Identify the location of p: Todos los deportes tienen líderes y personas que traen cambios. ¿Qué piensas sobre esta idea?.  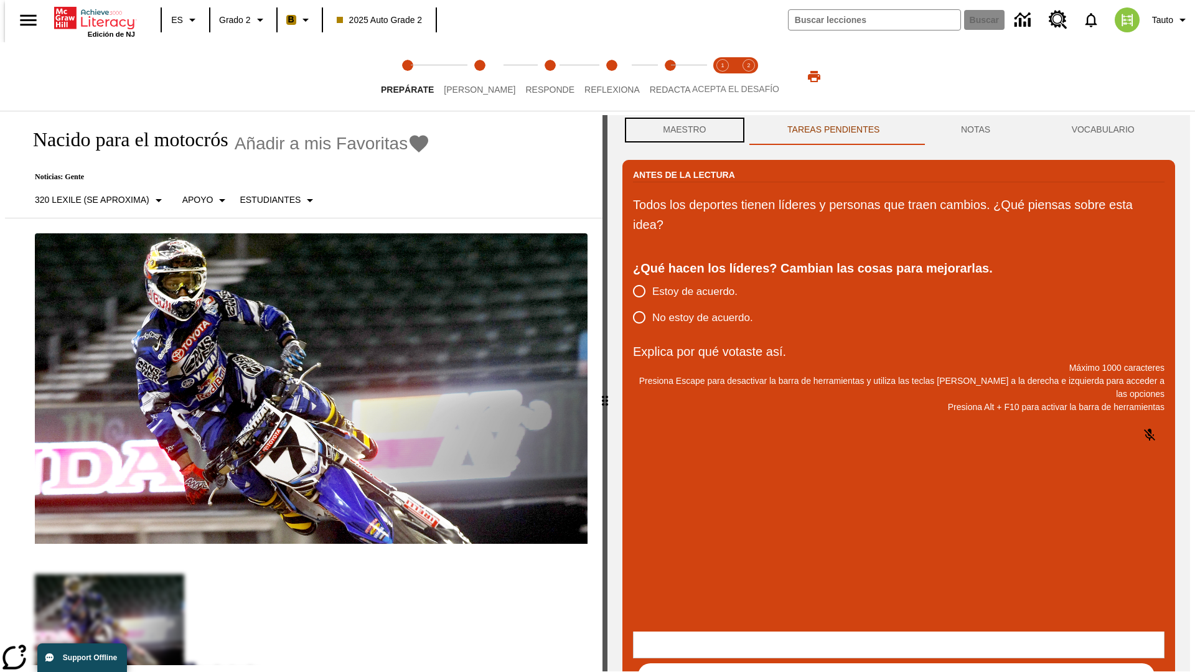
(899, 215).